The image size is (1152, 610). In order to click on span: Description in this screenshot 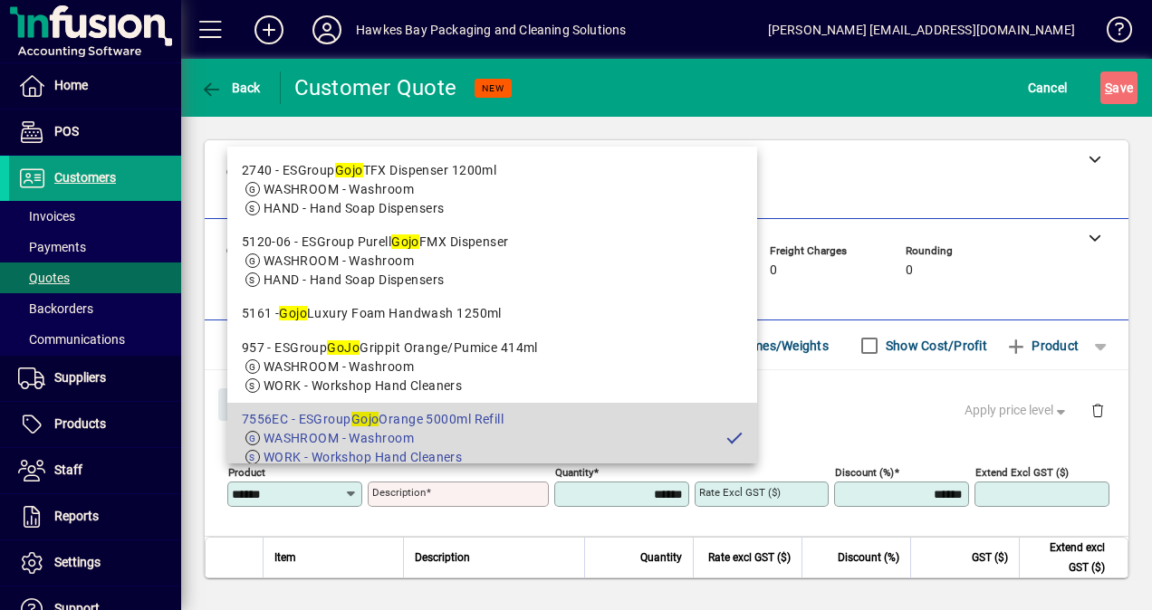, I will do `click(442, 558)`.